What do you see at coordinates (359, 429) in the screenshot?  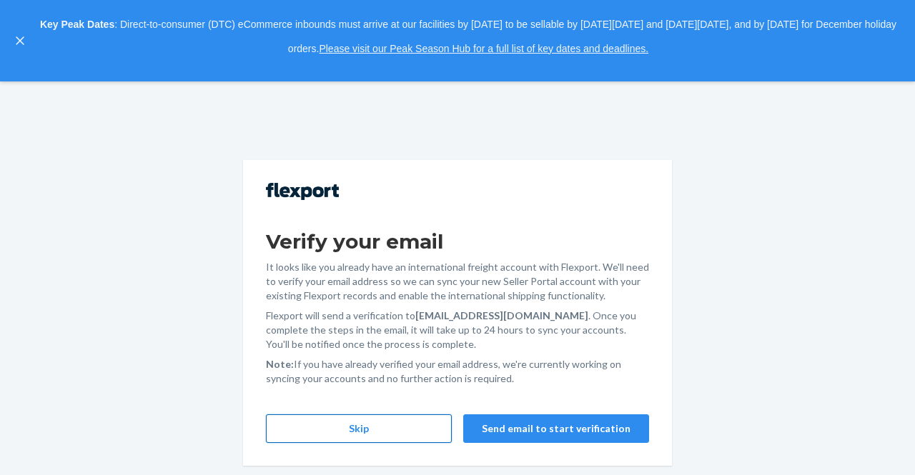 I see `button: Skip` at bounding box center [359, 429].